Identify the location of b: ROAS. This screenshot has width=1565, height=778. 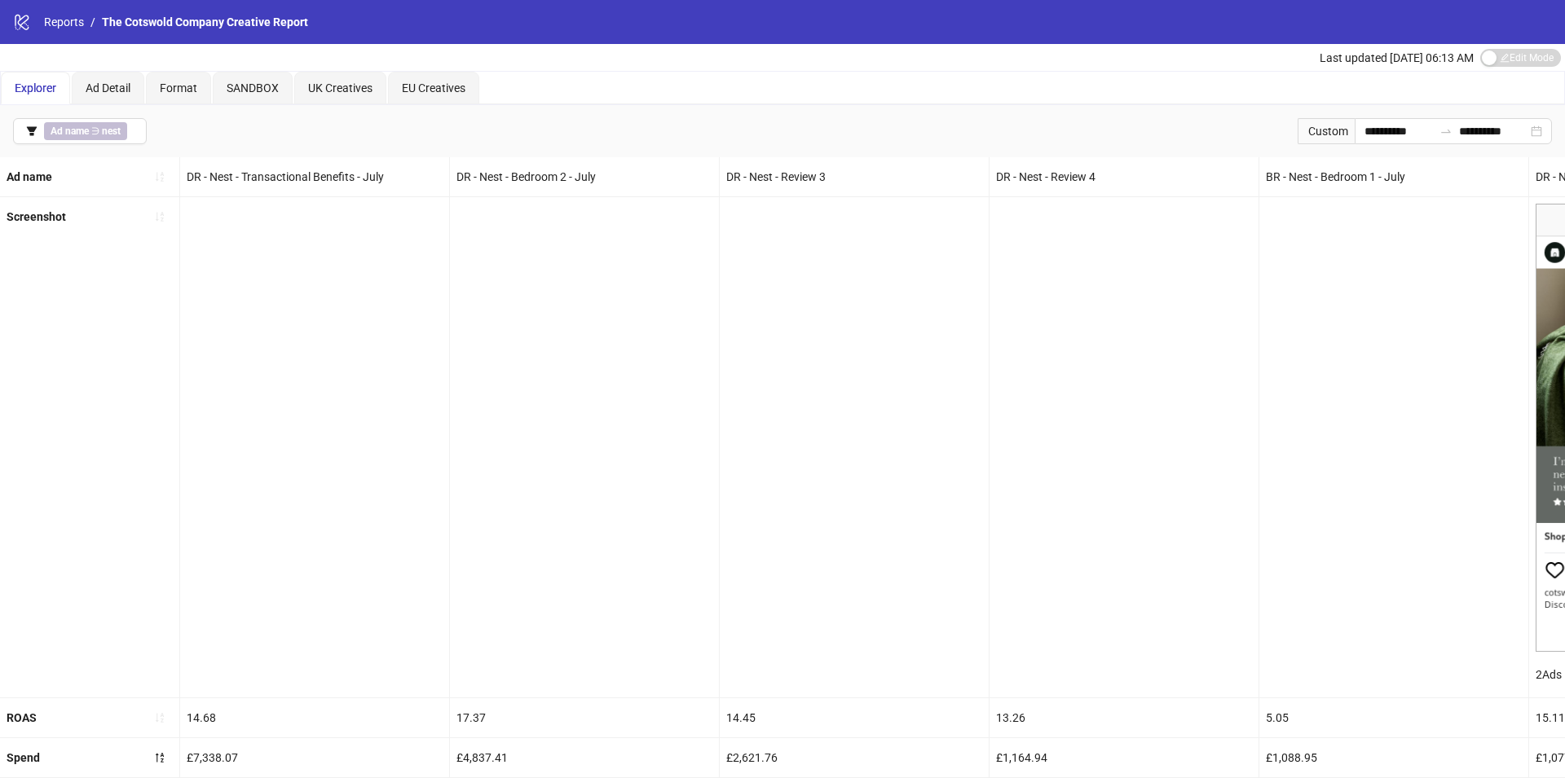
(21, 718).